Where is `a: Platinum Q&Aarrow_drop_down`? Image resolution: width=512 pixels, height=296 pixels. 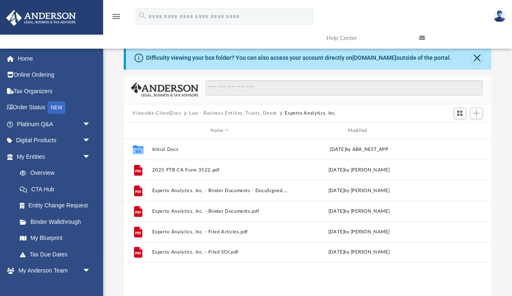
a: Platinum Q&Aarrow_drop_down is located at coordinates (54, 124).